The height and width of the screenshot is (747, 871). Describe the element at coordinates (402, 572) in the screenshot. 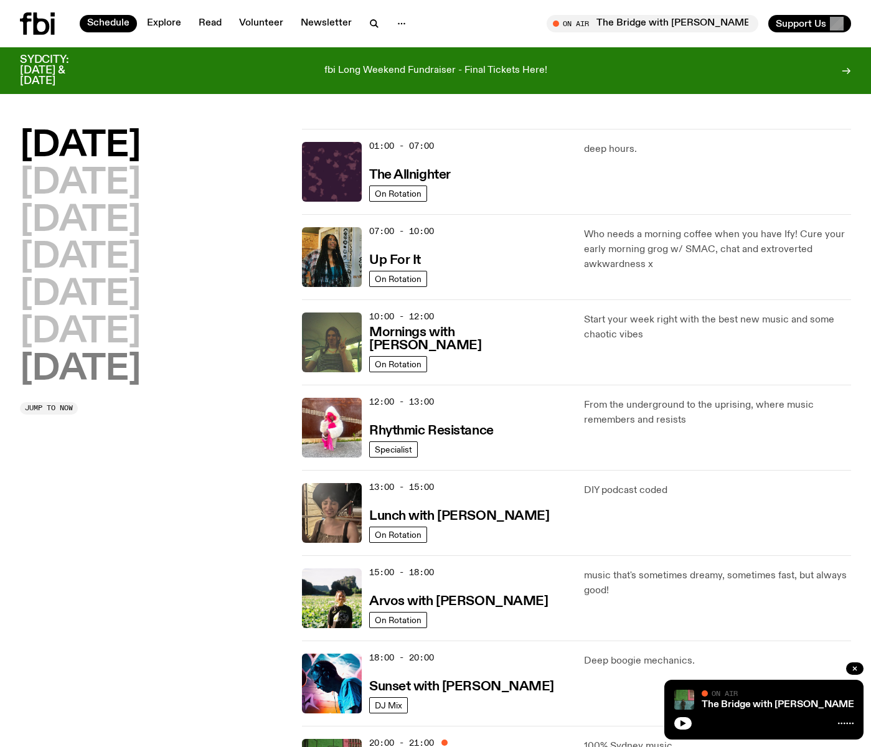

I see `span: 15:00 - 18:00` at that location.